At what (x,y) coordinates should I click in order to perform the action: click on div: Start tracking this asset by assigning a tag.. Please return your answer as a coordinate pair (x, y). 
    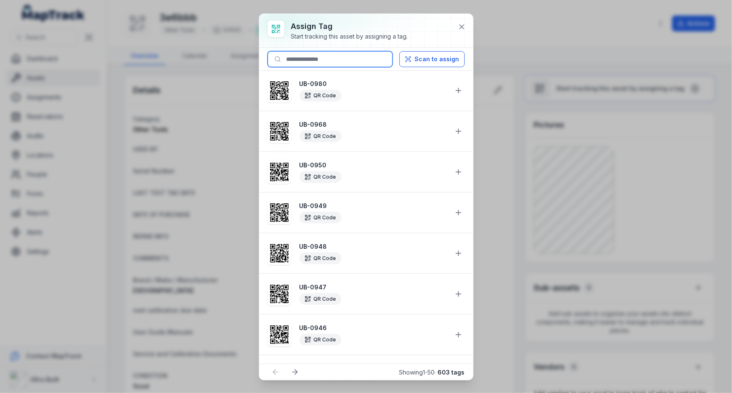
    Looking at the image, I should click on (350, 37).